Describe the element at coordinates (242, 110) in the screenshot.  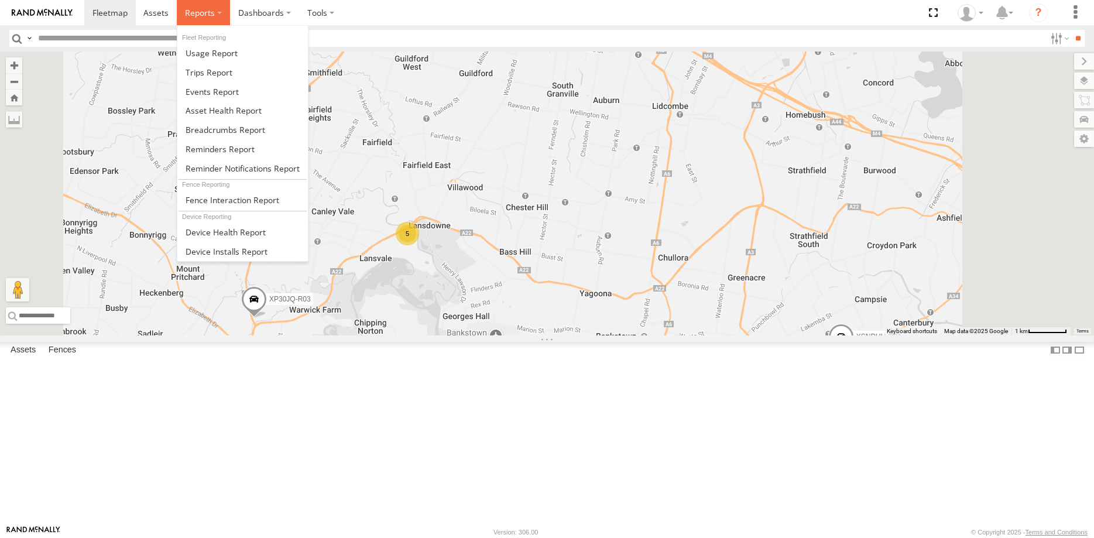
I see `a: Asset Health Report` at that location.